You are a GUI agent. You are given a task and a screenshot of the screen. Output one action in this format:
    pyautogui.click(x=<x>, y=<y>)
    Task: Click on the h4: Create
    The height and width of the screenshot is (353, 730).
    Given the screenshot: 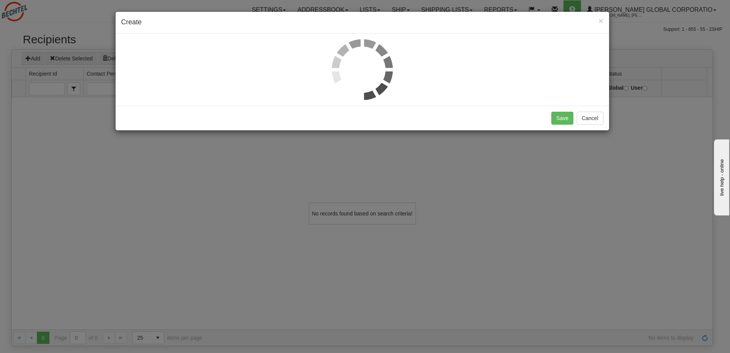 What is the action you would take?
    pyautogui.click(x=362, y=22)
    